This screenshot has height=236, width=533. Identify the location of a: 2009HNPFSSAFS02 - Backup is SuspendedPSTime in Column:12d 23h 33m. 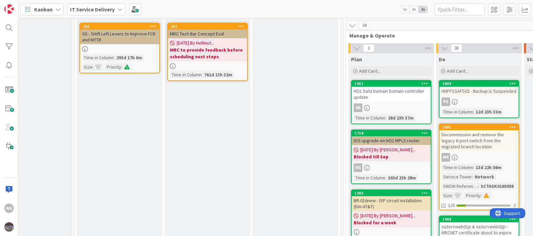
(479, 99).